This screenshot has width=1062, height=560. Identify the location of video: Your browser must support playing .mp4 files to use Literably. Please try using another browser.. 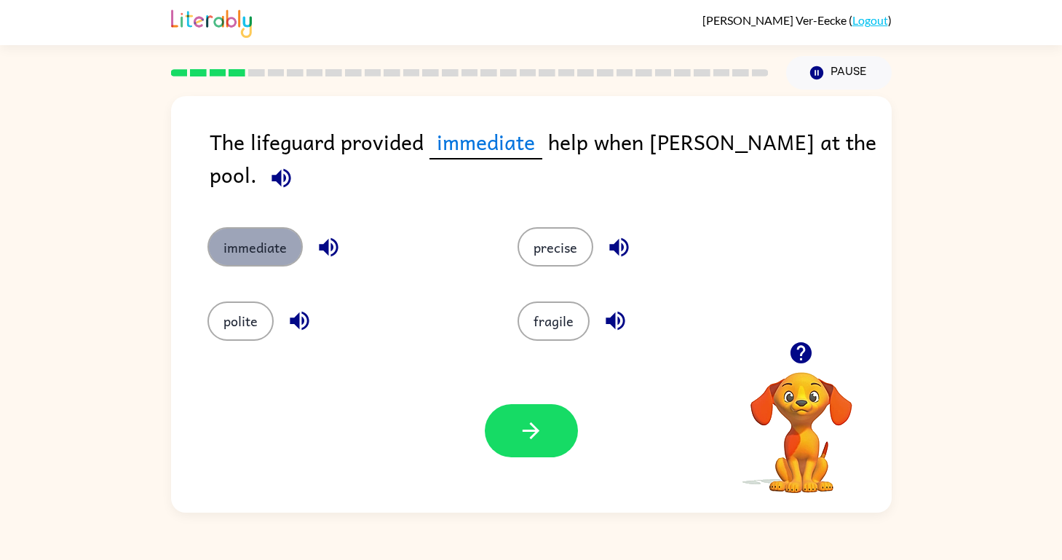
(802, 422).